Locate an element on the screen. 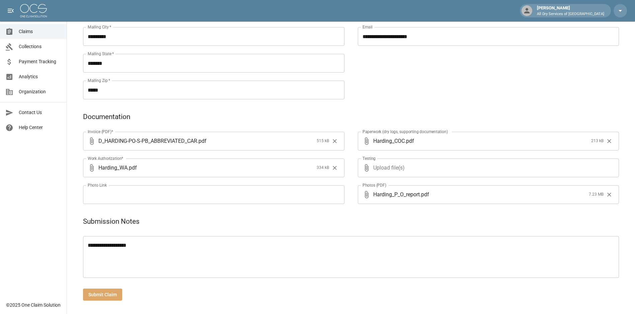 The height and width of the screenshot is (314, 635). span: 7.23 MB is located at coordinates (596, 195).